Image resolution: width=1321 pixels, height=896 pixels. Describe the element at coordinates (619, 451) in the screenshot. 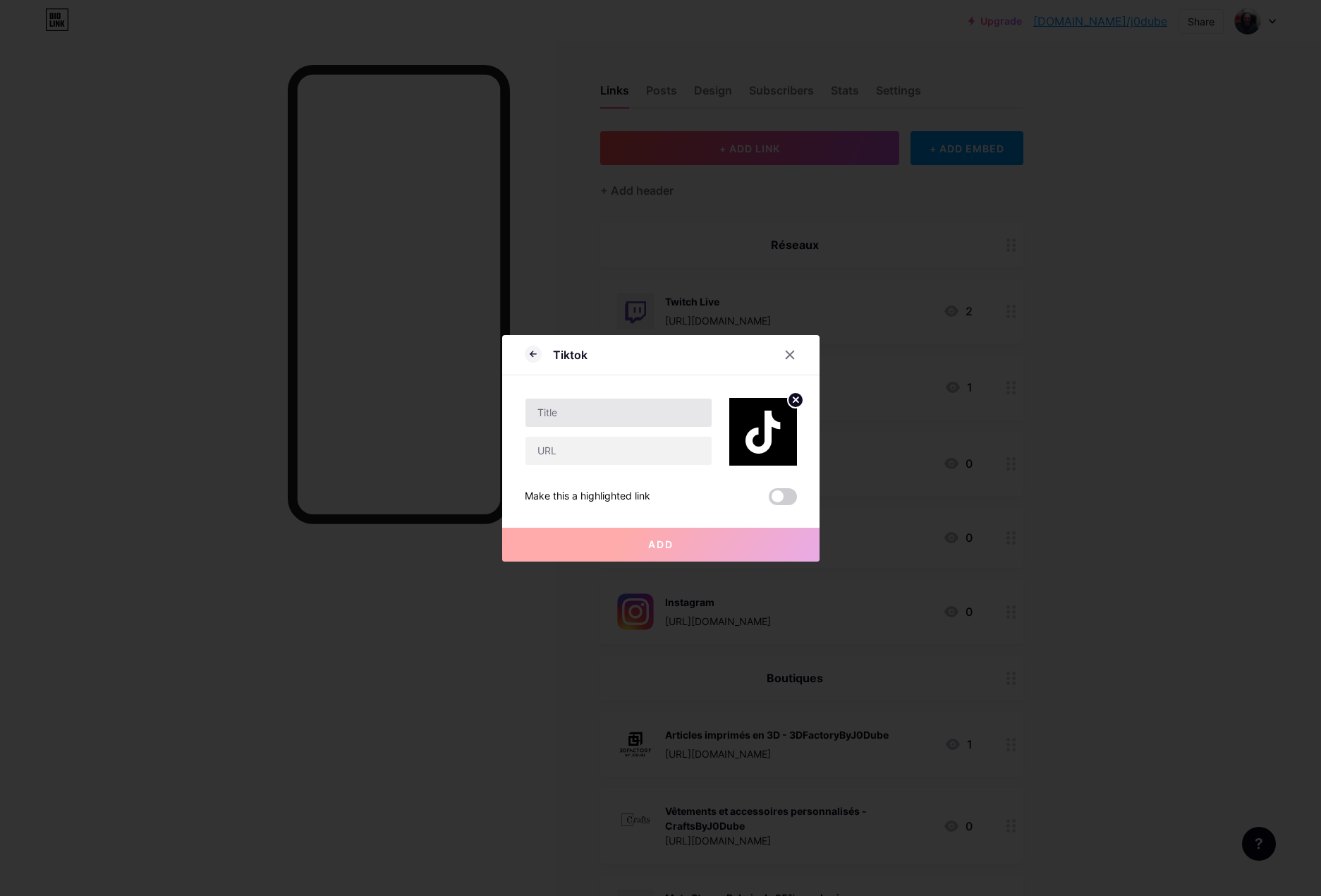

I see `input: URL` at that location.